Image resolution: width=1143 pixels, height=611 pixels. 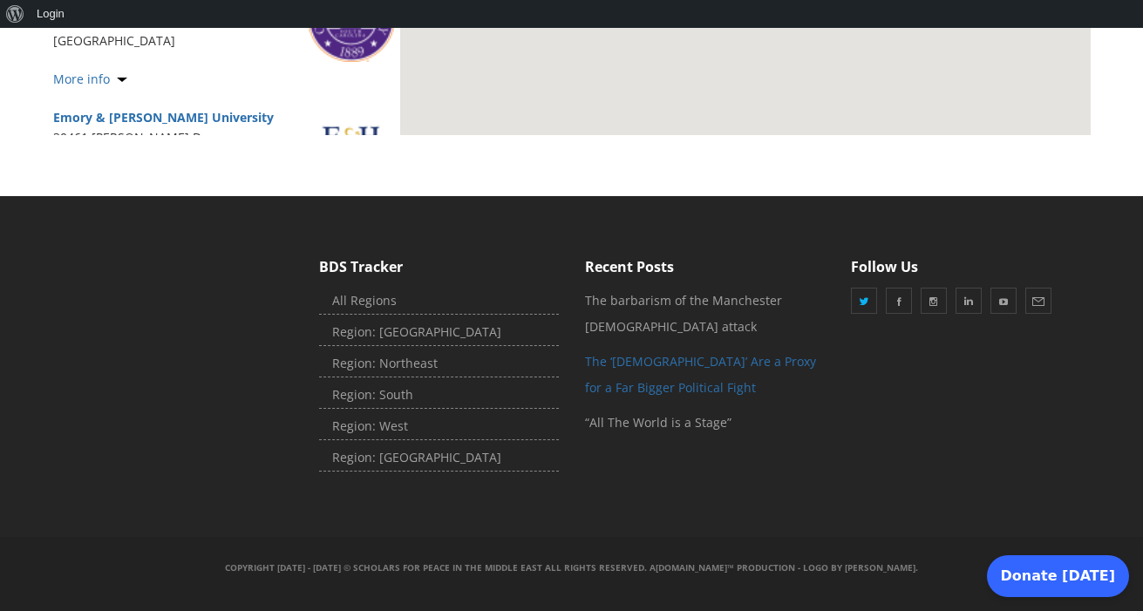 I want to click on a: All Regions, so click(x=438, y=301).